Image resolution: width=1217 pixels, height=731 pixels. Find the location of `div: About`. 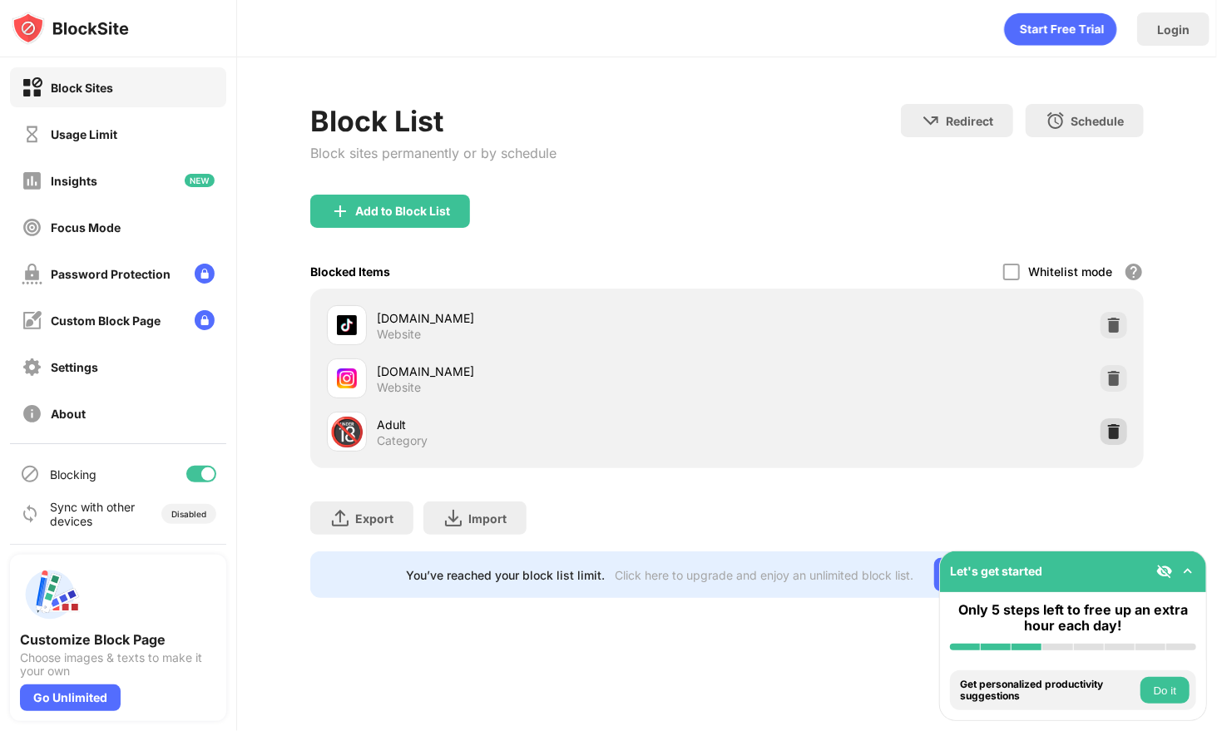

div: About is located at coordinates (68, 413).